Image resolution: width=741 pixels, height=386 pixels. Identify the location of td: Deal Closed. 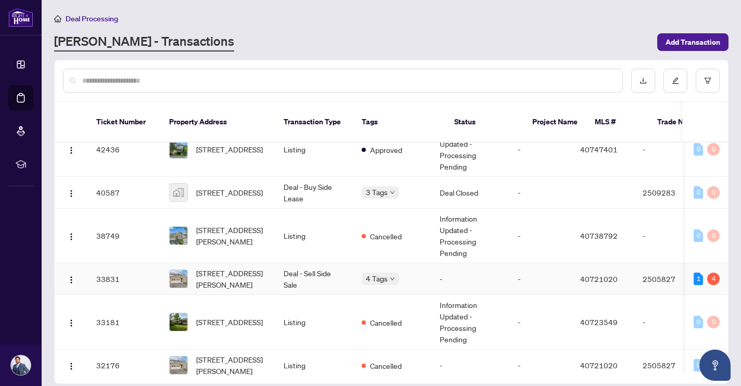
(471, 193).